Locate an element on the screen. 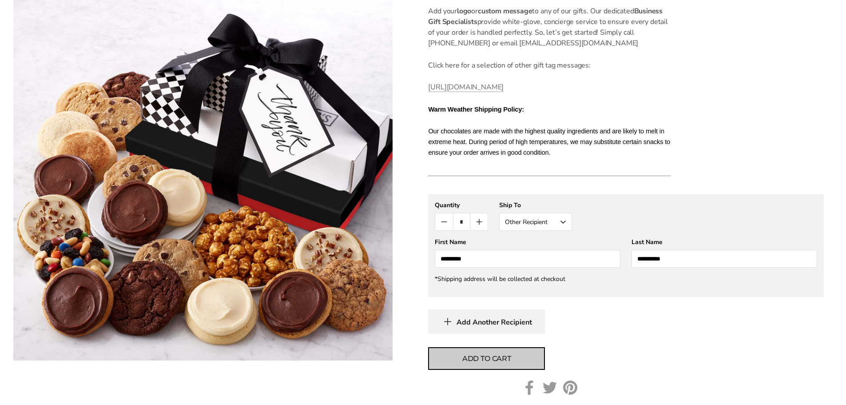 This screenshot has width=846, height=405. input: First Name is located at coordinates (528, 259).